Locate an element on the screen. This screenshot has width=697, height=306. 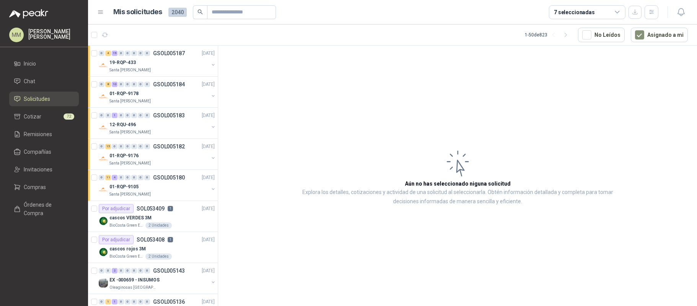
a: Remisiones is located at coordinates (44, 134).